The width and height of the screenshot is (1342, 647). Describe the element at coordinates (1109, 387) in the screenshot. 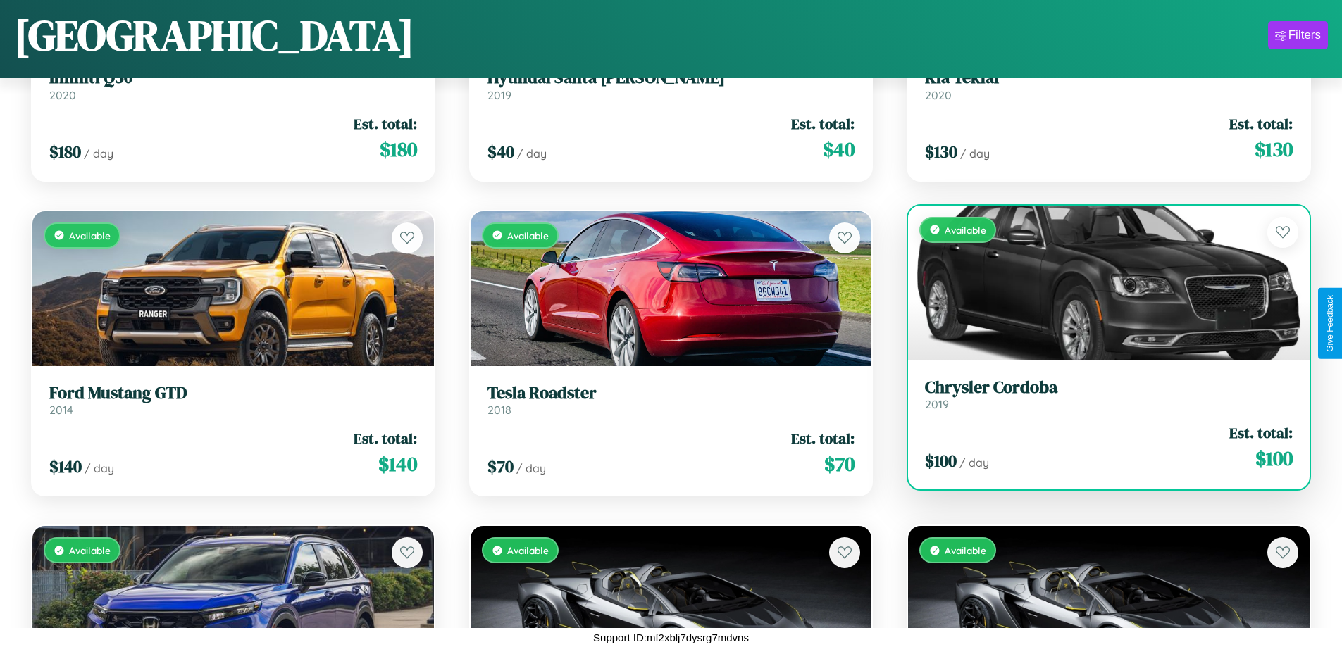

I see `h3: Chrysler Cordoba` at that location.